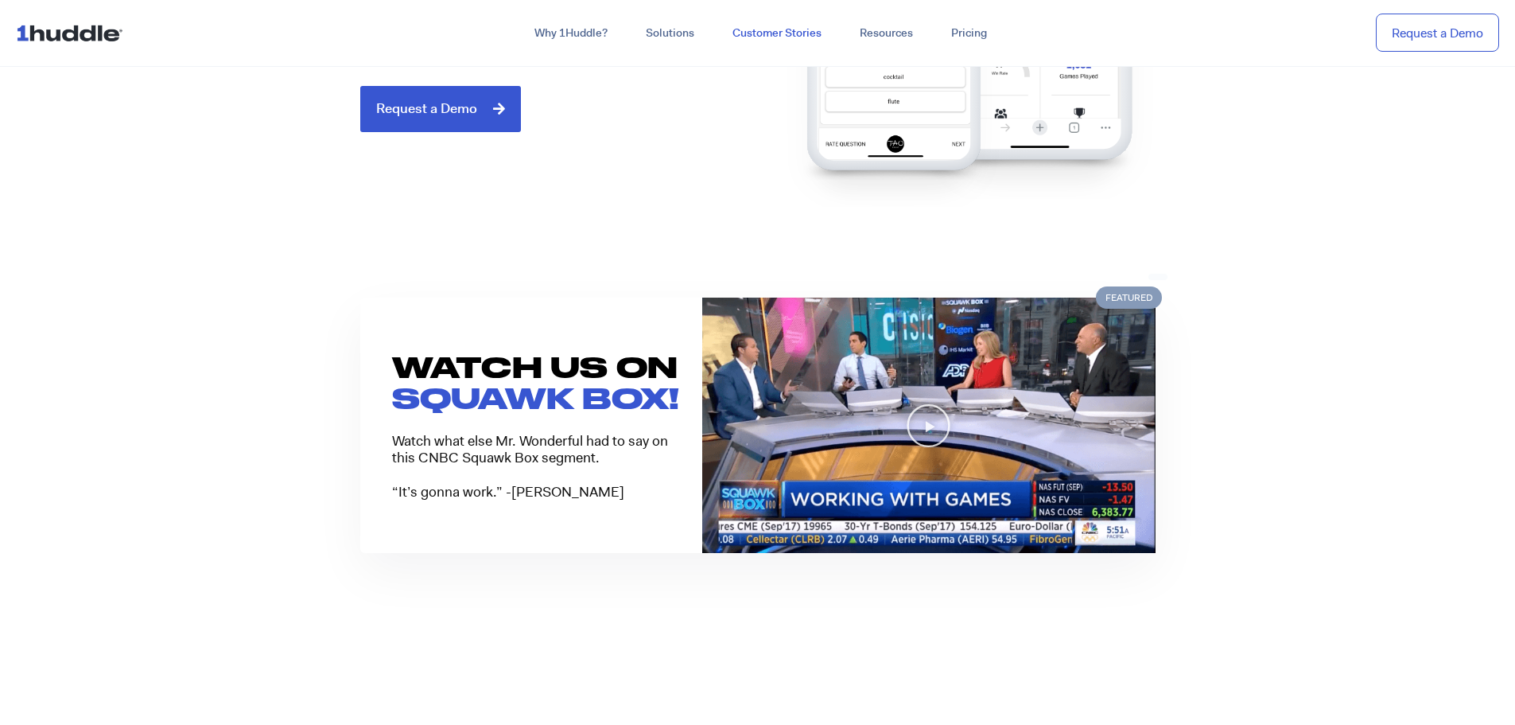 This screenshot has height=725, width=1515. I want to click on a: Pricing, so click(969, 33).